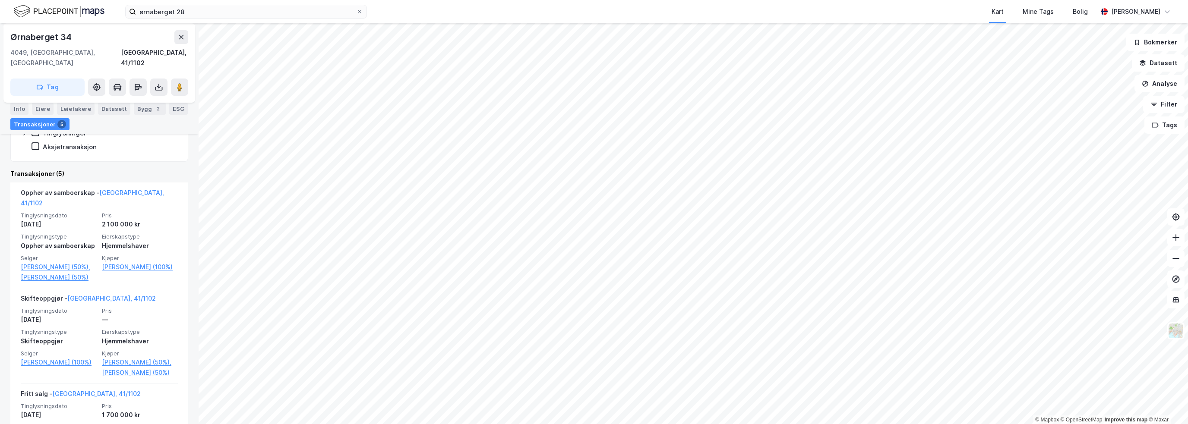  What do you see at coordinates (1155, 42) in the screenshot?
I see `button: Bokmerker` at bounding box center [1155, 42].